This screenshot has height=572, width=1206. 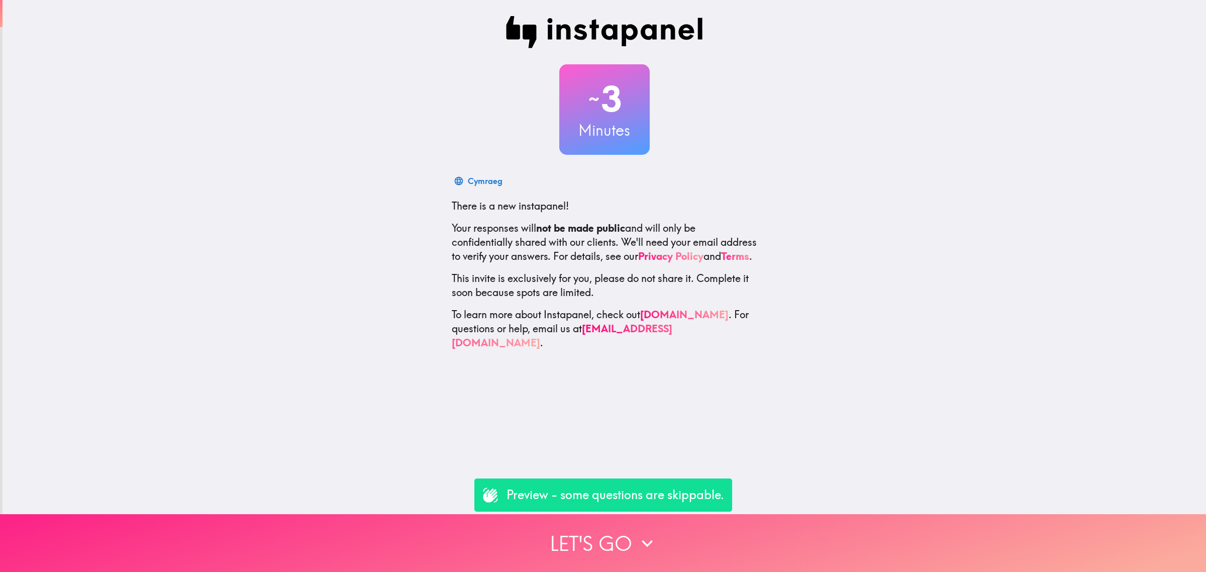 What do you see at coordinates (581, 228) in the screenshot?
I see `b: not be made public` at bounding box center [581, 228].